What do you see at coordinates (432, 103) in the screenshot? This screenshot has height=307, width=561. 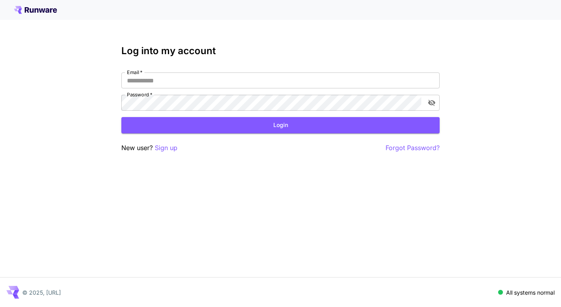 I see `button: toggle password visibility` at bounding box center [432, 103].